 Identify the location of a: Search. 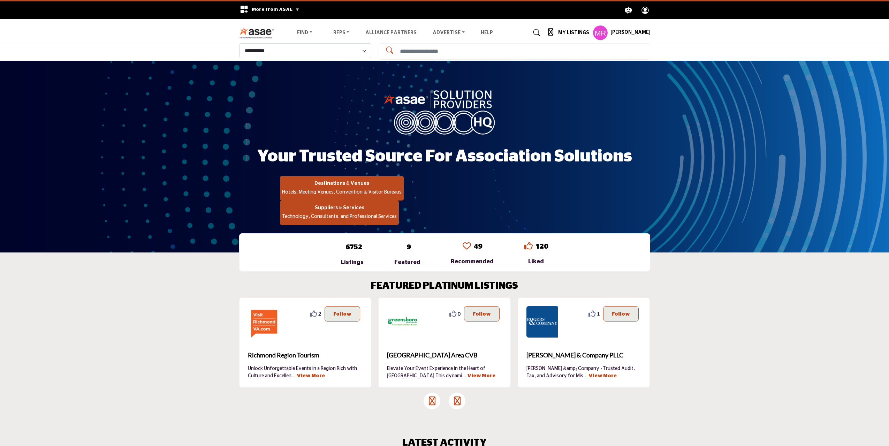
(536, 33).